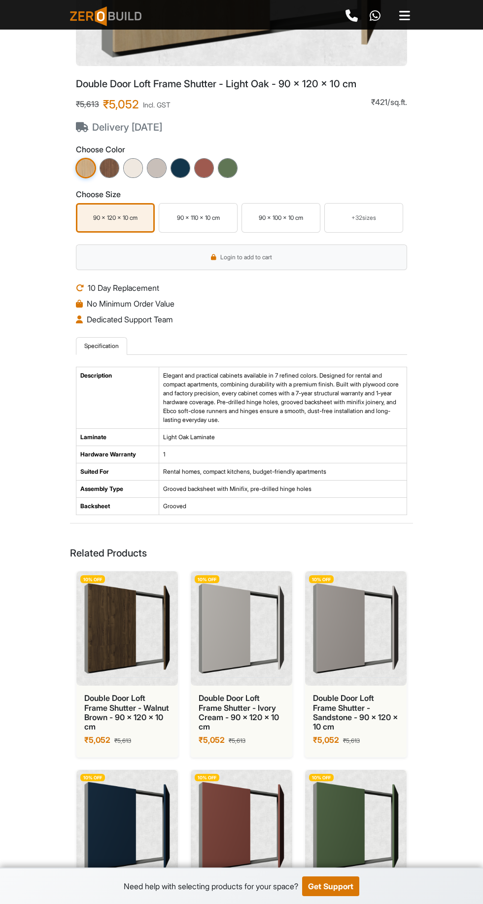 This screenshot has height=904, width=483. I want to click on div: 90 x 110 x 10 cm, so click(198, 218).